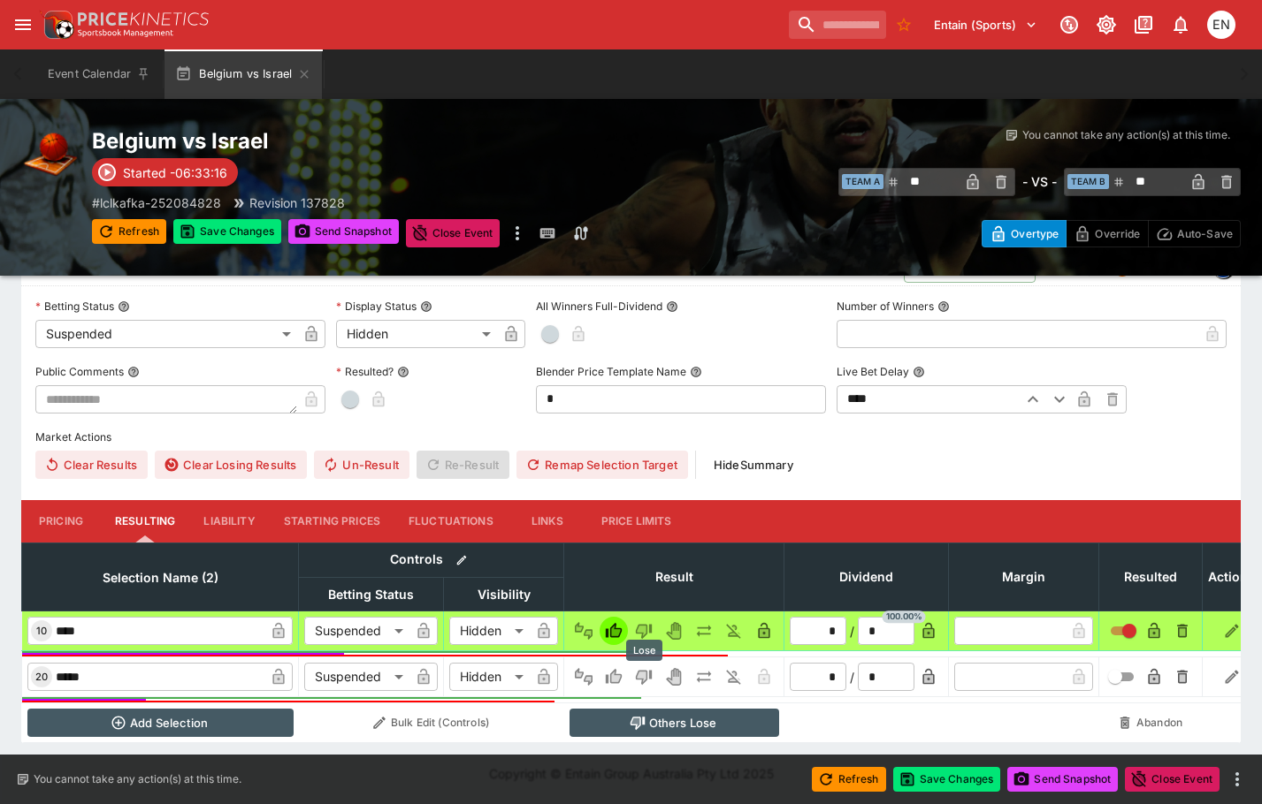 Image resolution: width=1262 pixels, height=804 pixels. What do you see at coordinates (1069, 25) in the screenshot?
I see `button: Connected to PK` at bounding box center [1069, 25].